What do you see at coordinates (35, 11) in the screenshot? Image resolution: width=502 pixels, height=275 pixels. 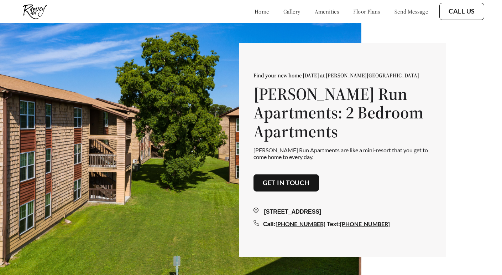 I see `img: Company logo` at bounding box center [35, 11].